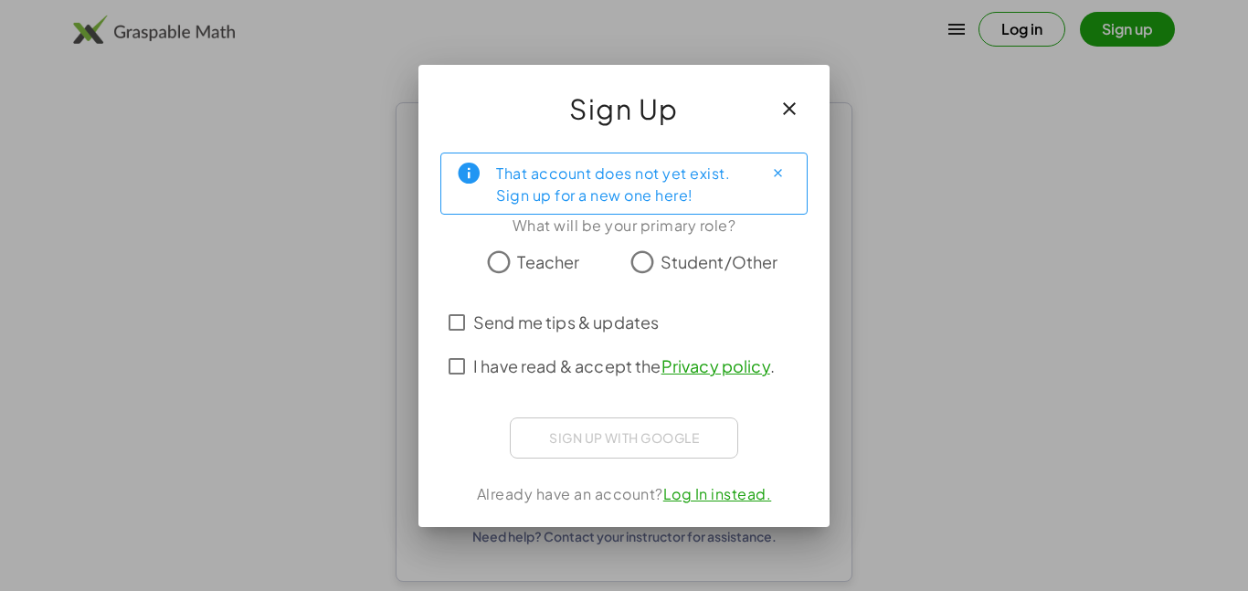  I want to click on span: I have read & accept the ., so click(624, 366).